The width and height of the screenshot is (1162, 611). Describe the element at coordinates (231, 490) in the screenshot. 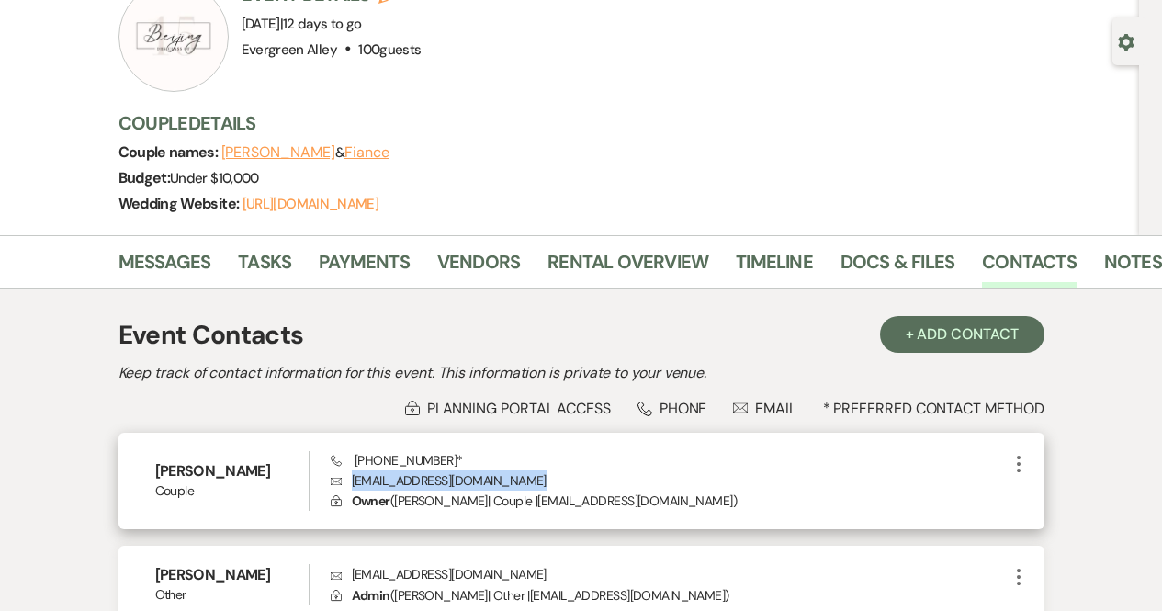

I see `span: Couple` at that location.